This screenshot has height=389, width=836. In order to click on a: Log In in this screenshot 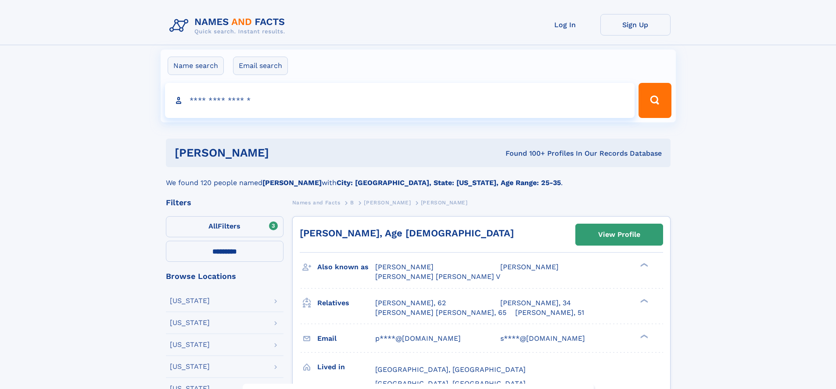, I will do `click(565, 25)`.